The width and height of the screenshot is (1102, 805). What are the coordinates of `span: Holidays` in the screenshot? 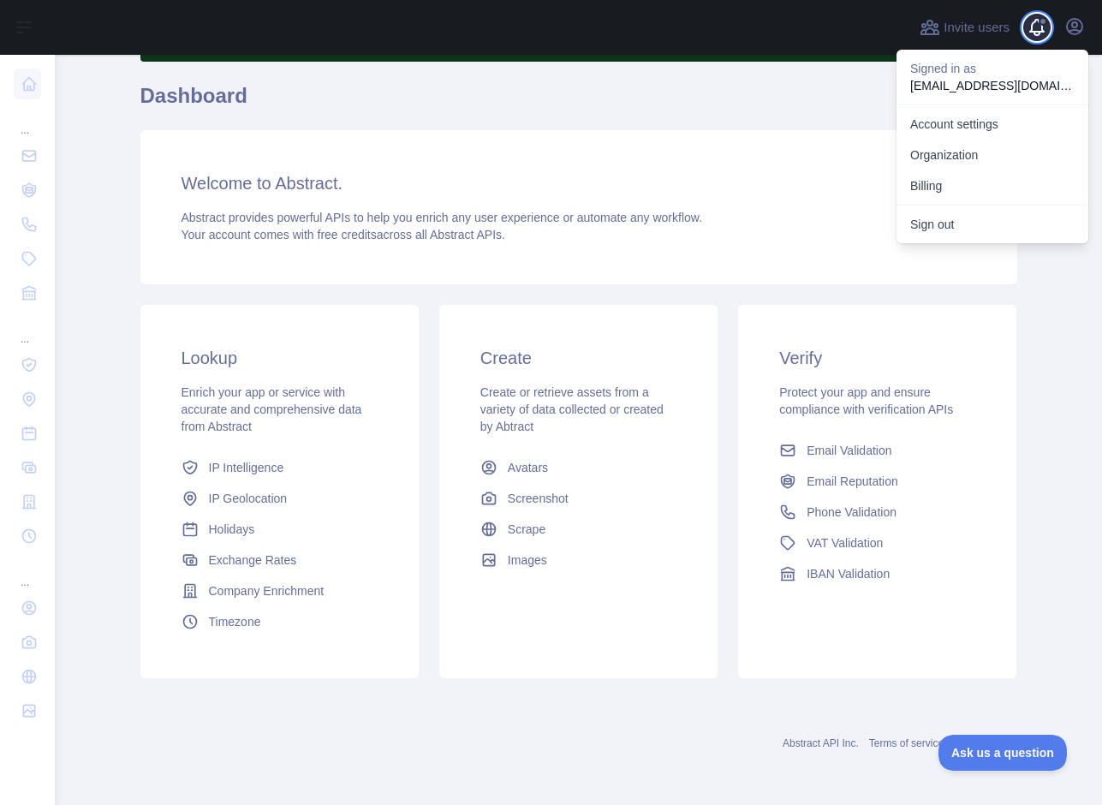 It's located at (232, 529).